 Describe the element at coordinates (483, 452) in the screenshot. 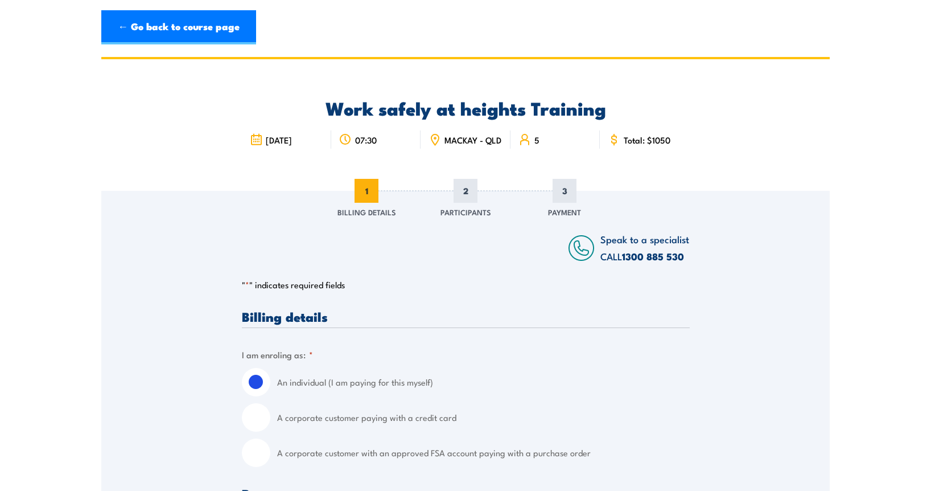

I see `label: A corporate customer with an approved FSA account paying with a purchase order` at that location.